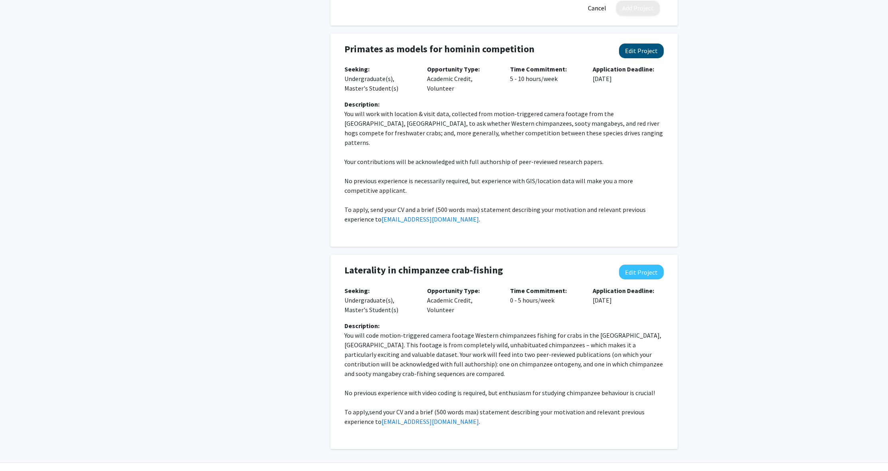 The height and width of the screenshot is (471, 888). I want to click on h4: Primates as models for hominin competition, so click(475, 49).